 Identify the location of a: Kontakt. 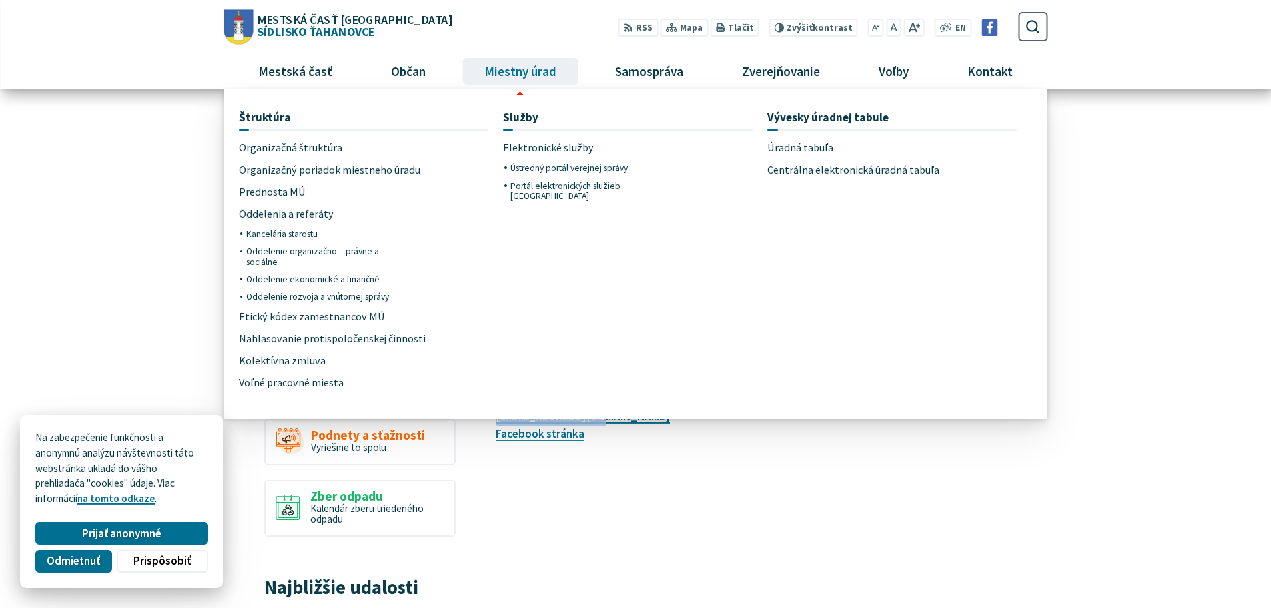
(990, 71).